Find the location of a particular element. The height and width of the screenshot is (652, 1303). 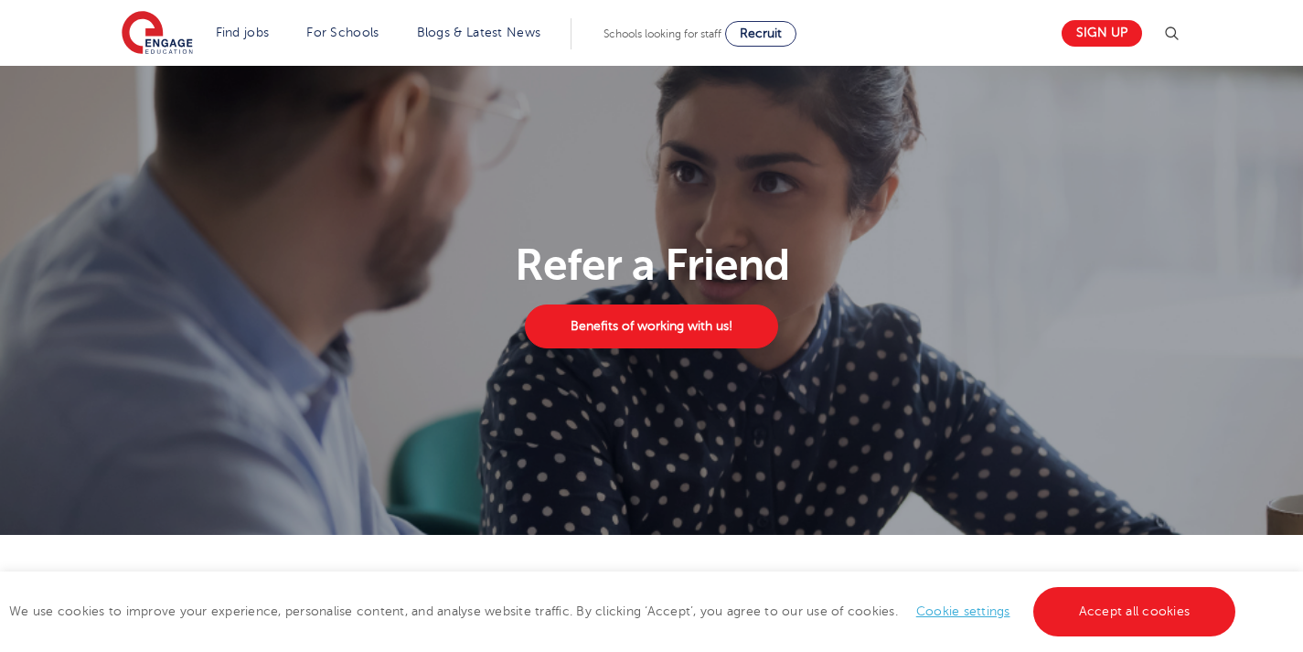

a: Recruit is located at coordinates (761, 34).